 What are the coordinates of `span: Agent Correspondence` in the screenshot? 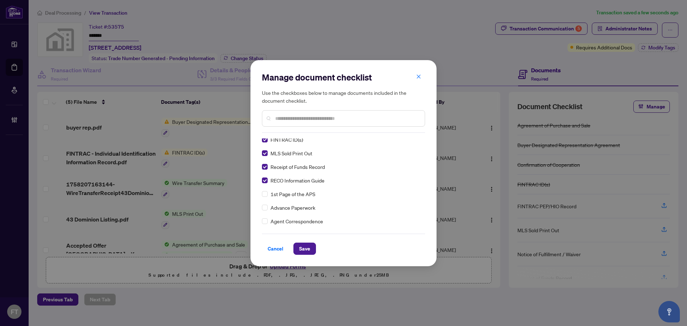 It's located at (297, 221).